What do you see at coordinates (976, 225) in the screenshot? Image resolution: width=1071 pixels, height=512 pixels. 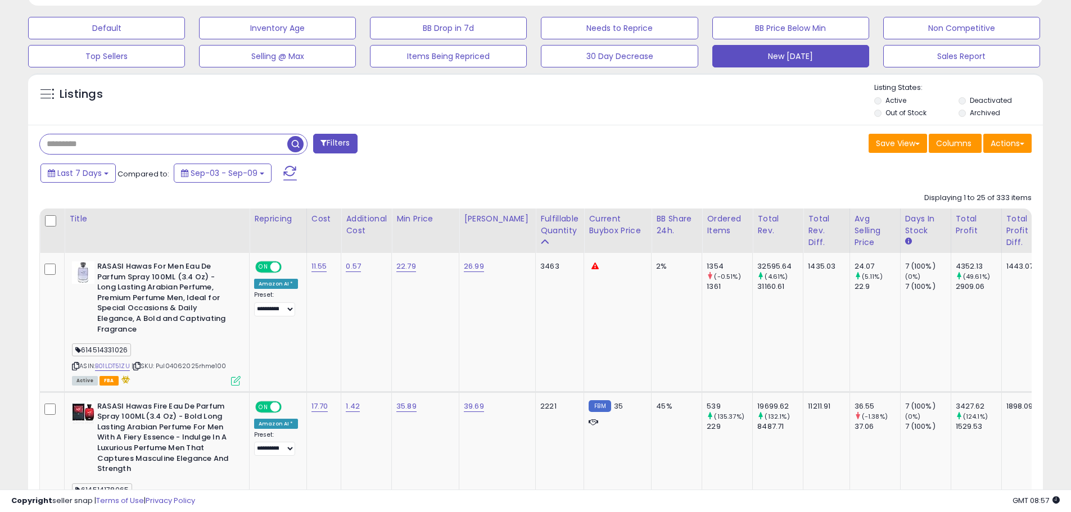 I see `div: Total Profit` at bounding box center [976, 225].